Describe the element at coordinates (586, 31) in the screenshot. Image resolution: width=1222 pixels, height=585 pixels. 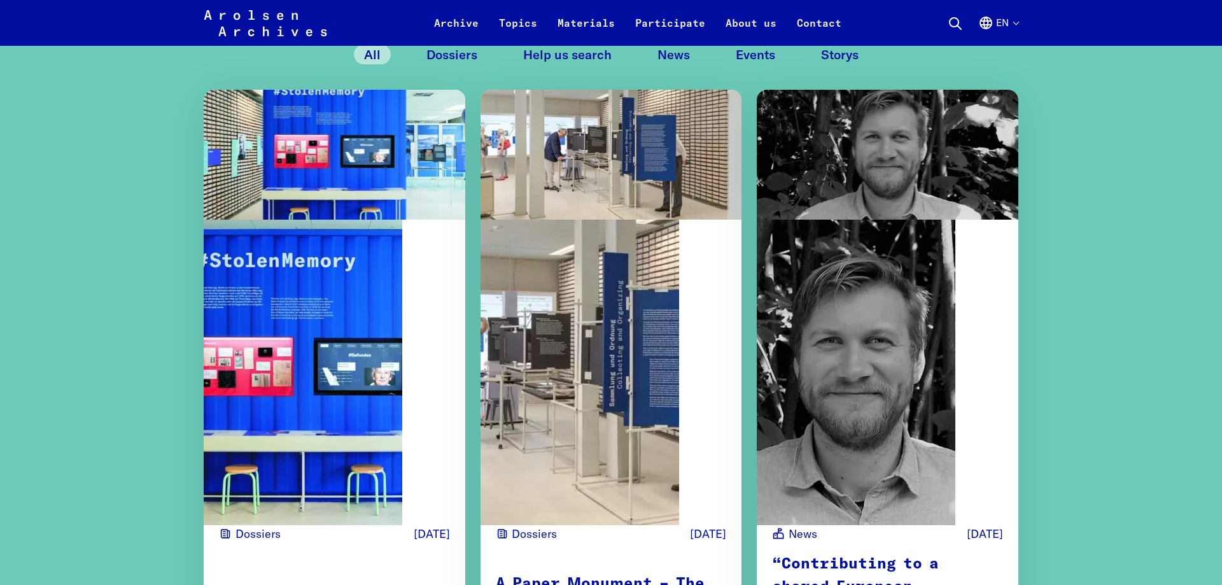
I see `a: Materials` at that location.